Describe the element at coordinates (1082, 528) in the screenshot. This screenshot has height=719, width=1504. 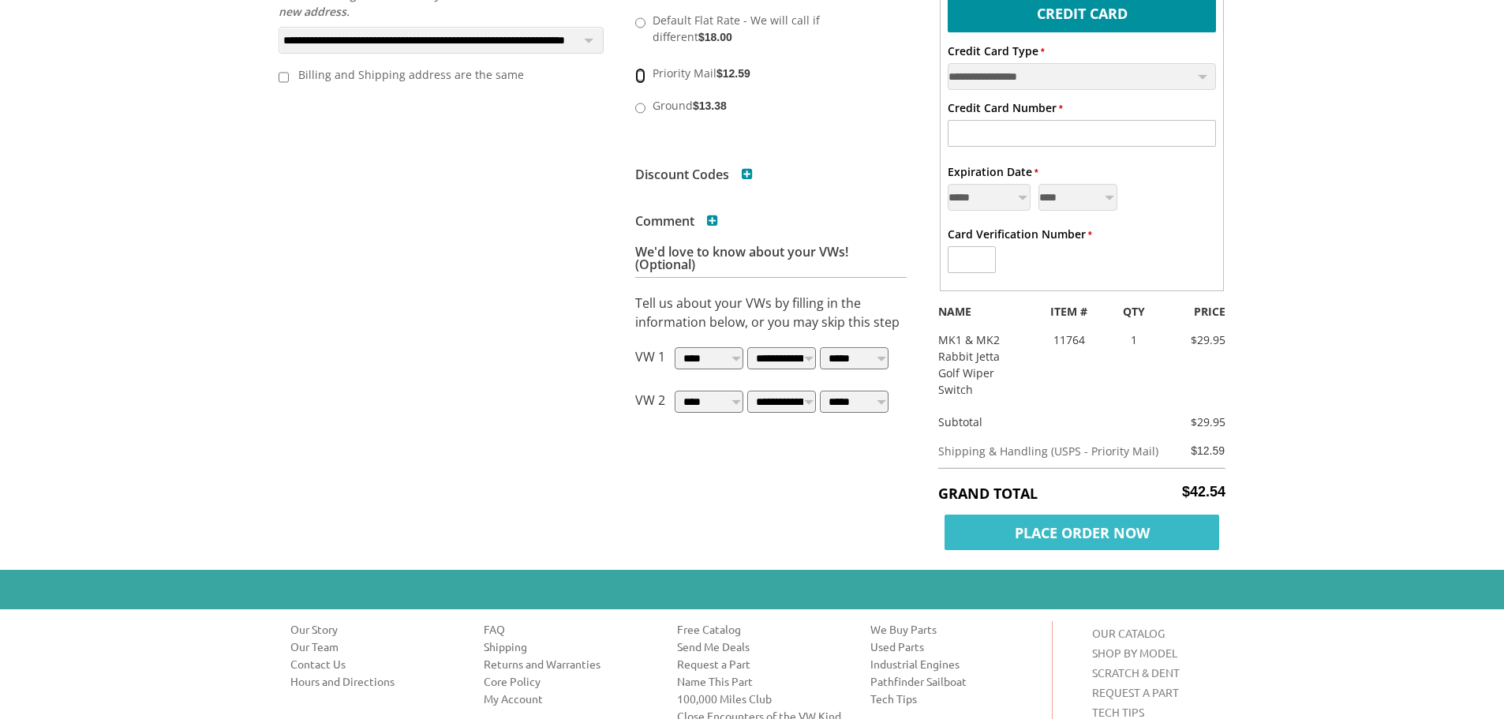
I see `button: Place Order Now` at that location.